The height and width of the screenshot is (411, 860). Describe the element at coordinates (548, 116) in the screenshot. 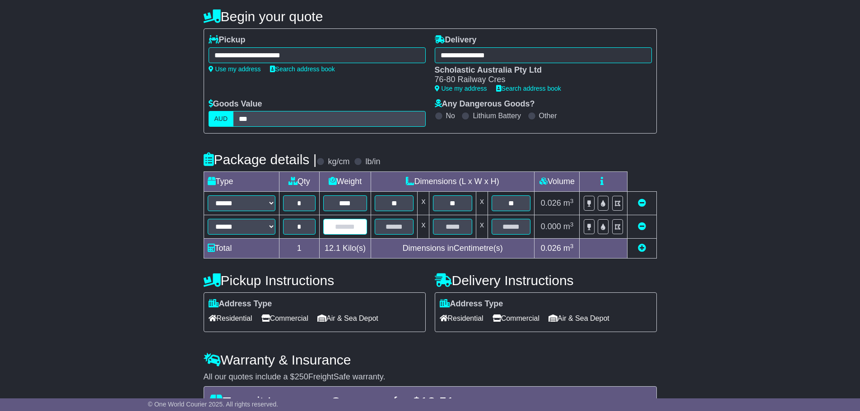

I see `label: Other` at that location.